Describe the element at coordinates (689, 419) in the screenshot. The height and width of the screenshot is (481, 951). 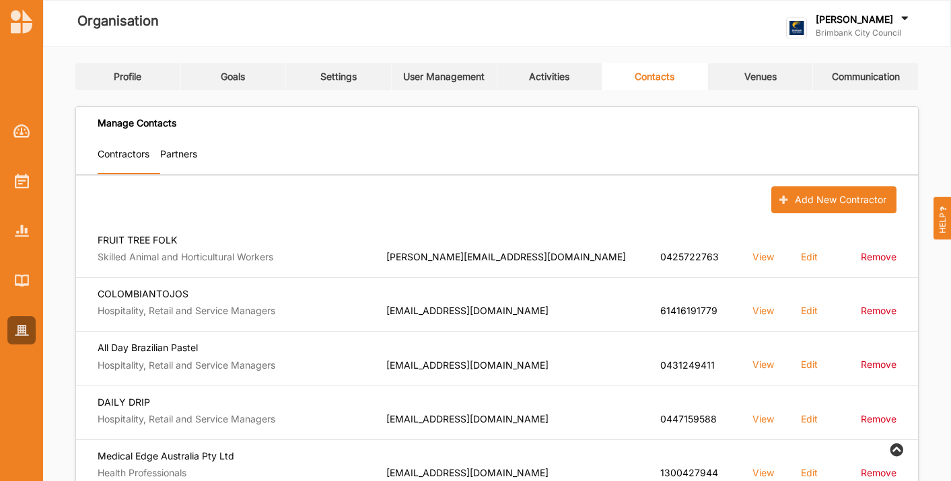
I see `label: 0447159588` at that location.